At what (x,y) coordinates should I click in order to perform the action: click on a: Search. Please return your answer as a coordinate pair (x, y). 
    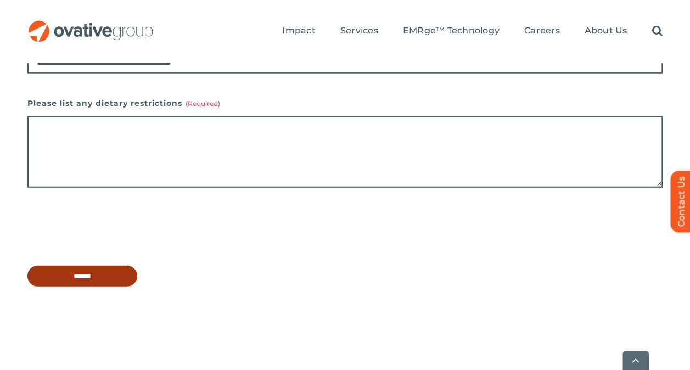
    Looking at the image, I should click on (657, 31).